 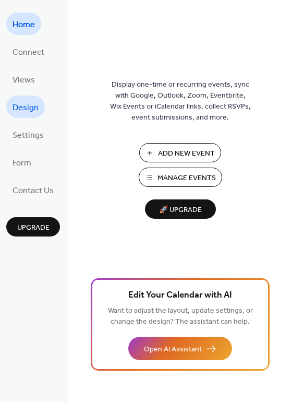 I want to click on a: Design, so click(x=26, y=106).